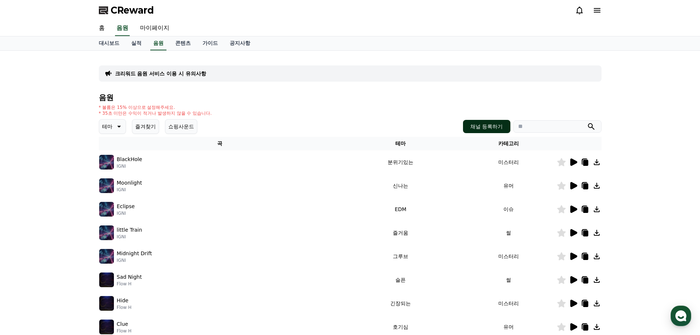 The height and width of the screenshot is (335, 700). What do you see at coordinates (122, 324) in the screenshot?
I see `p: Clue` at bounding box center [122, 324].